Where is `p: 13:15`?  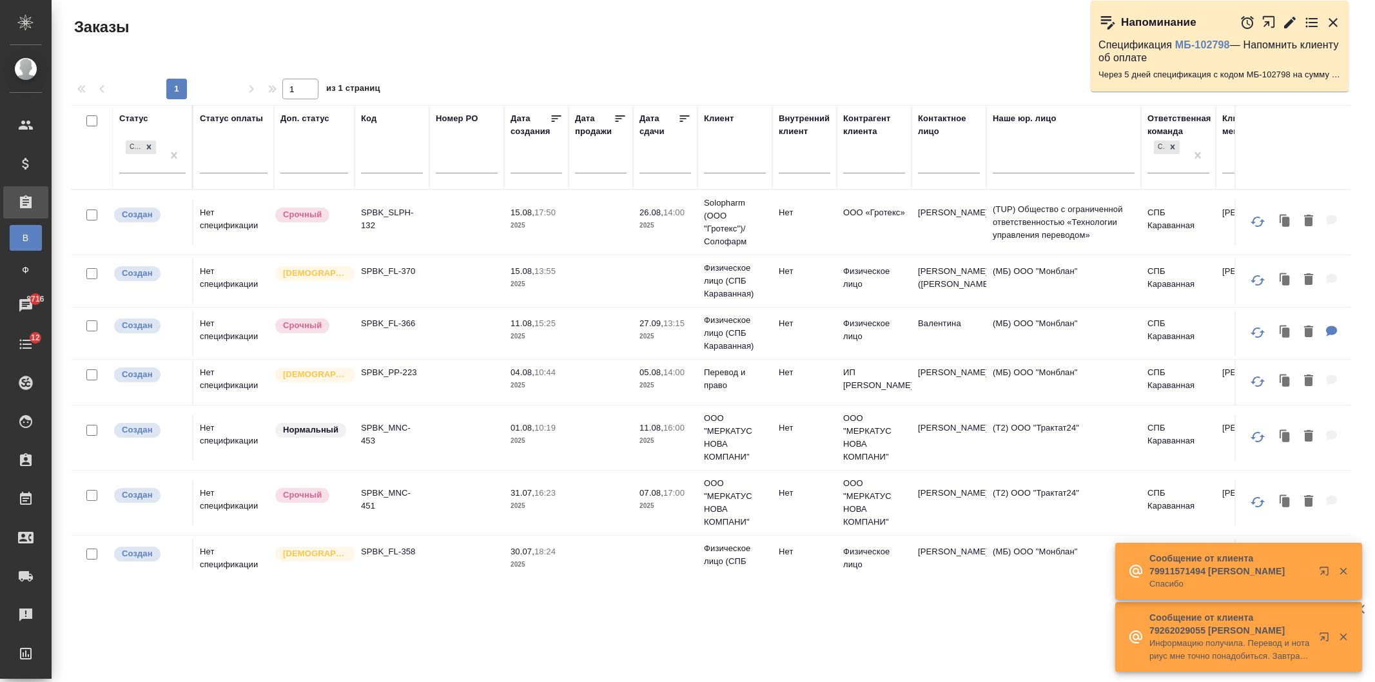
p: 13:15 is located at coordinates (674, 323).